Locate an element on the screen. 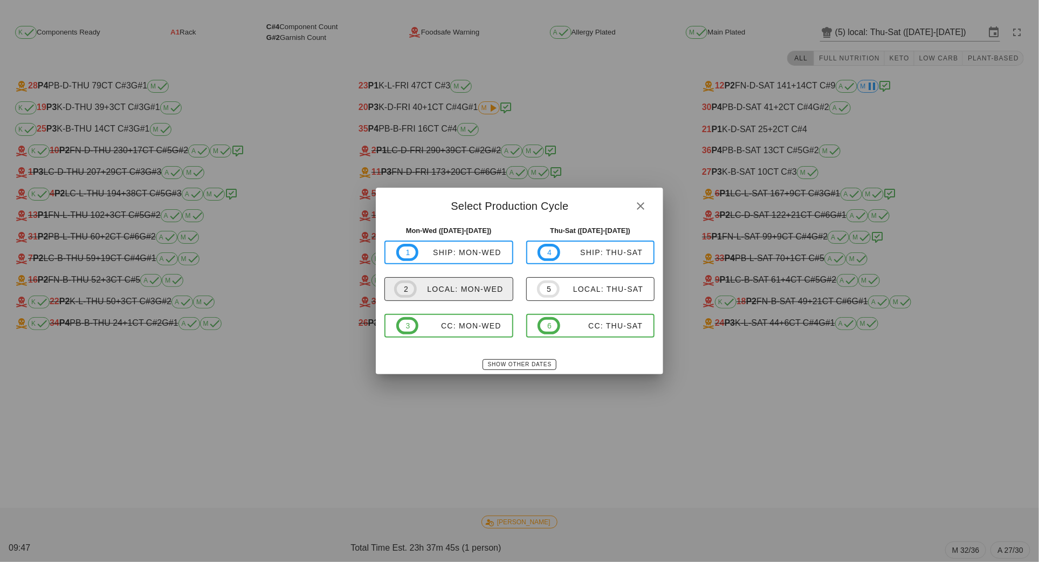  span: 1 is located at coordinates (407, 252).